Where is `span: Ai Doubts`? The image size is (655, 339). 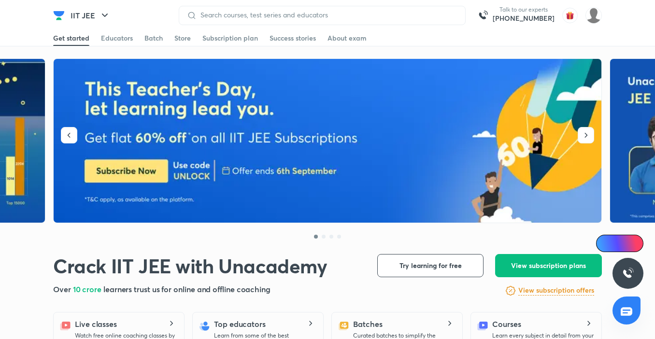
span: Ai Doubts is located at coordinates (624, 243).